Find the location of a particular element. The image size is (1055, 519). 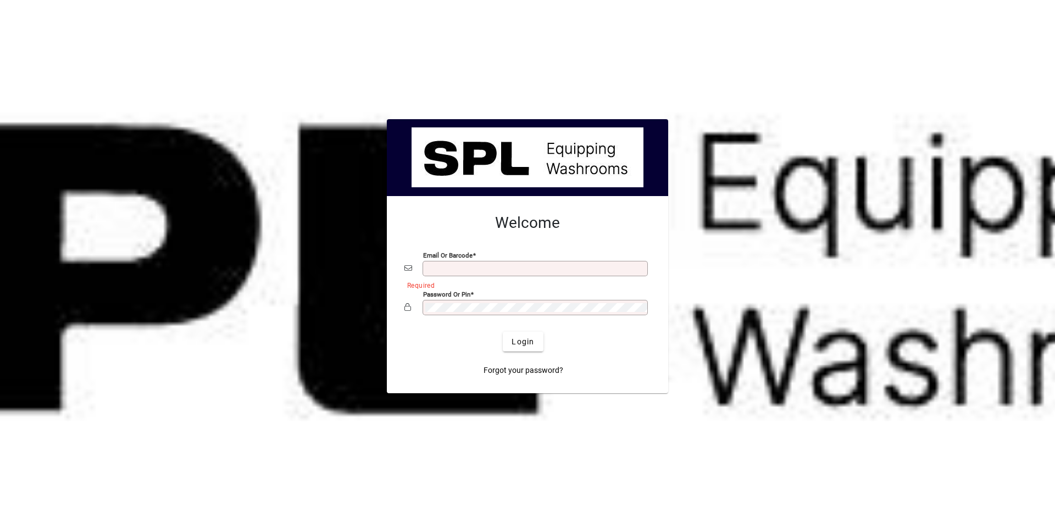

mat-label: Email or Barcode is located at coordinates (448, 256).